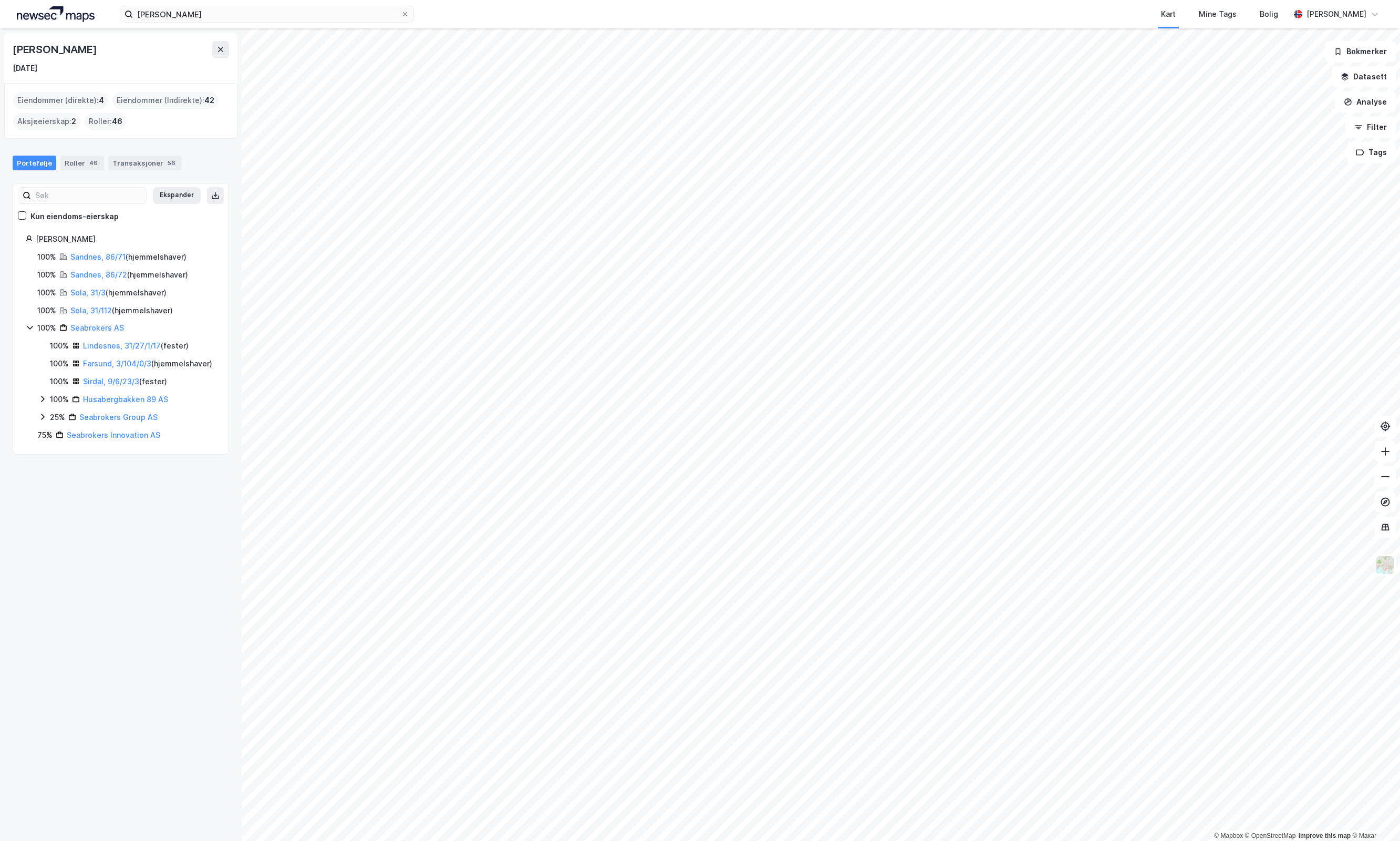 The width and height of the screenshot is (1400, 841). What do you see at coordinates (111, 381) in the screenshot?
I see `a: Sirdal, 9/6/23/3` at bounding box center [111, 381].